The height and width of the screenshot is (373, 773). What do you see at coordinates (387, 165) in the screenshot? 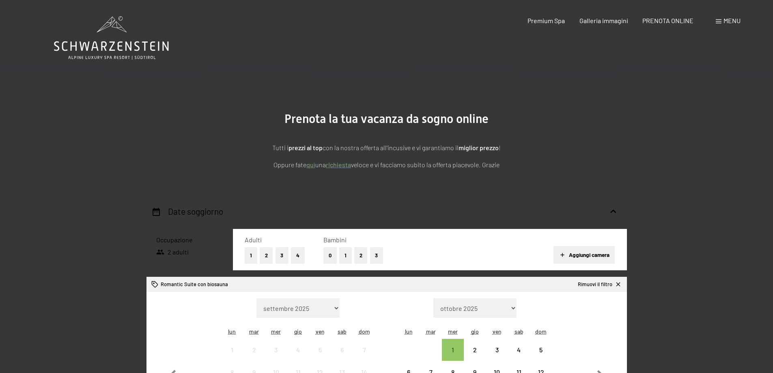
I see `p: Oppure fate una veloce e vi facciamo subito la offerta piacevole. Grazie` at bounding box center [387, 165].